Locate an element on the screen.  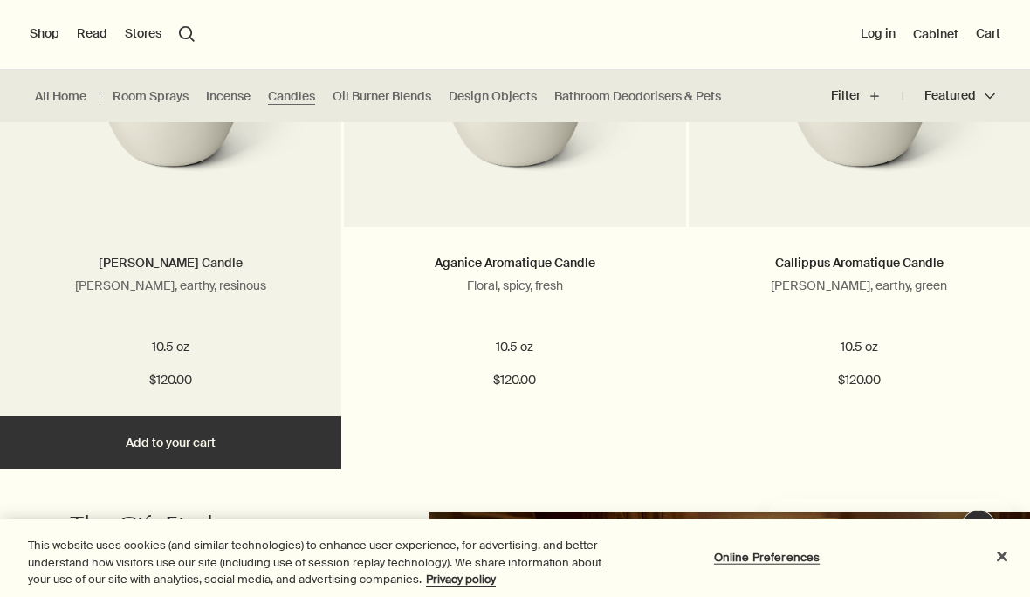
a: Room Sprays is located at coordinates (150, 96).